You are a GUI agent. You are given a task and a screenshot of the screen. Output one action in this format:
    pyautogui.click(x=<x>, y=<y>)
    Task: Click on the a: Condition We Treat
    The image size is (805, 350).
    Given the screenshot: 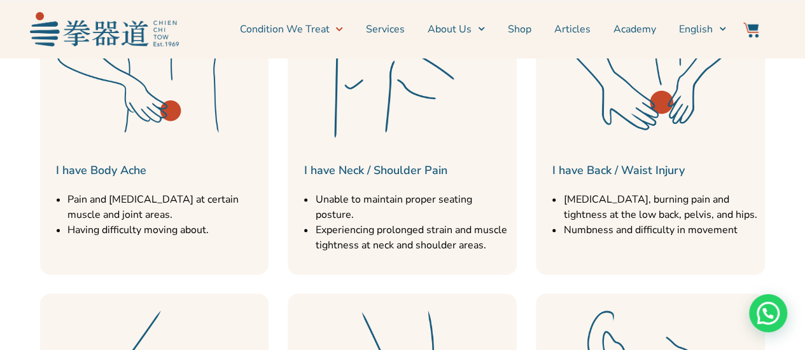 What is the action you would take?
    pyautogui.click(x=291, y=29)
    